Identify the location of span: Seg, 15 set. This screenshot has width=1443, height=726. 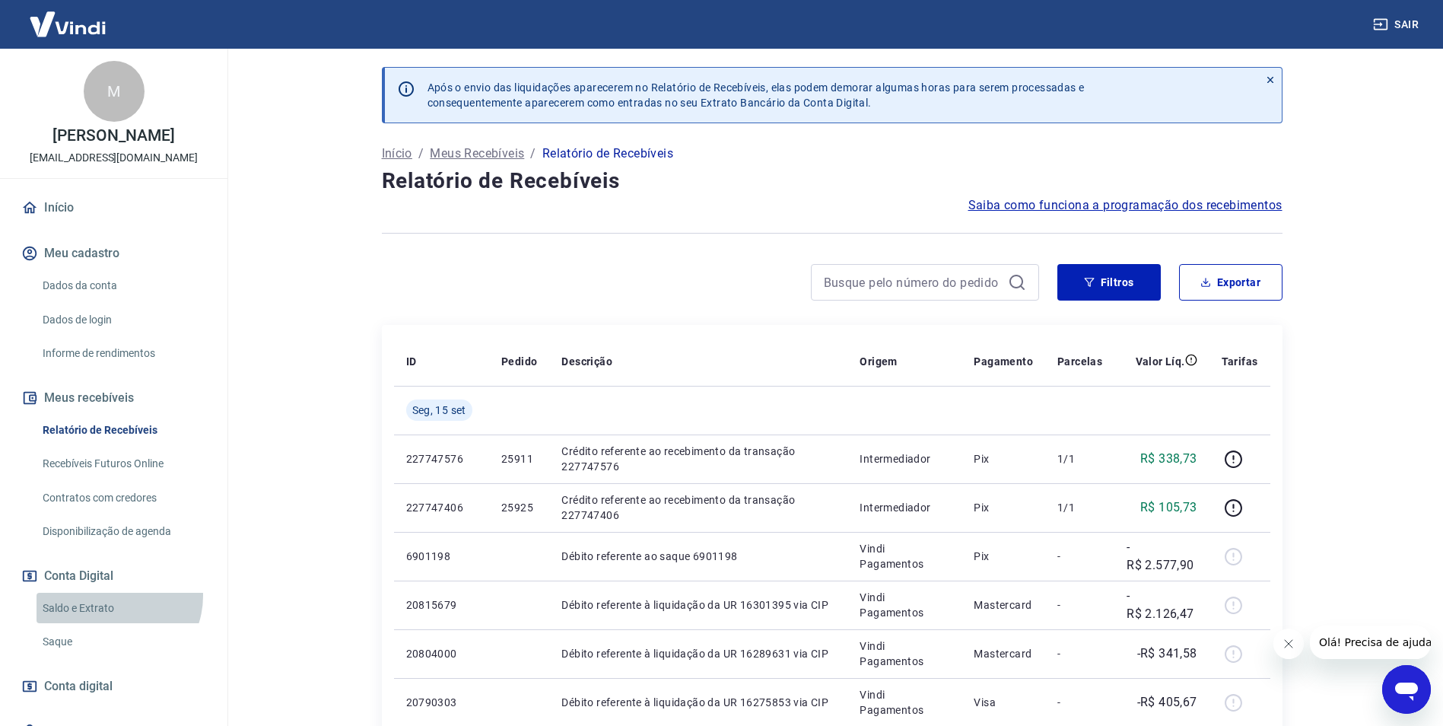
(439, 410).